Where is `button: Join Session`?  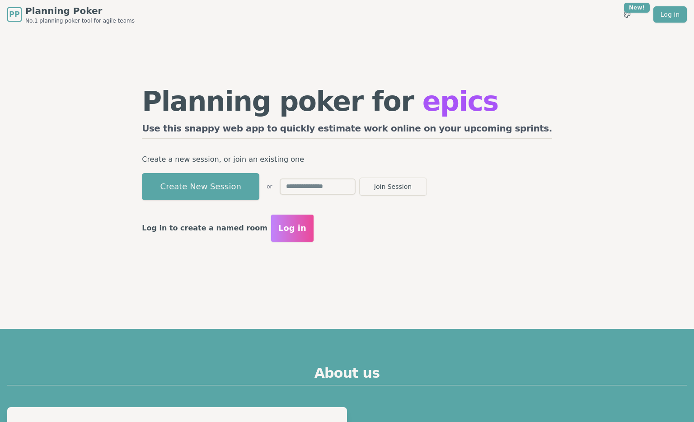 button: Join Session is located at coordinates (393, 187).